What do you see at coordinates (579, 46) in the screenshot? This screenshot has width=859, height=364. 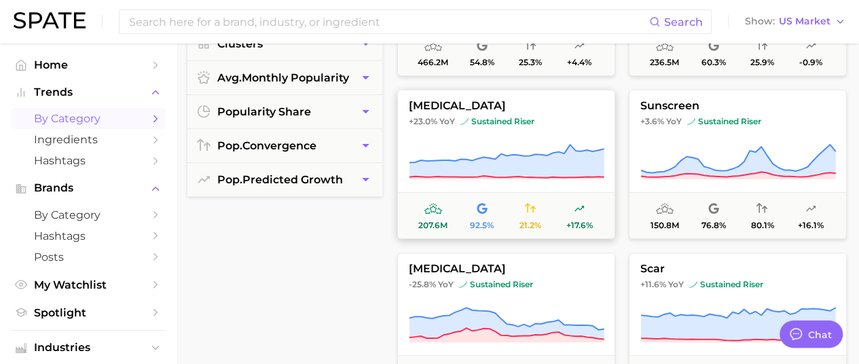 I see `span: popularity predicted growth: Likely` at bounding box center [579, 46].